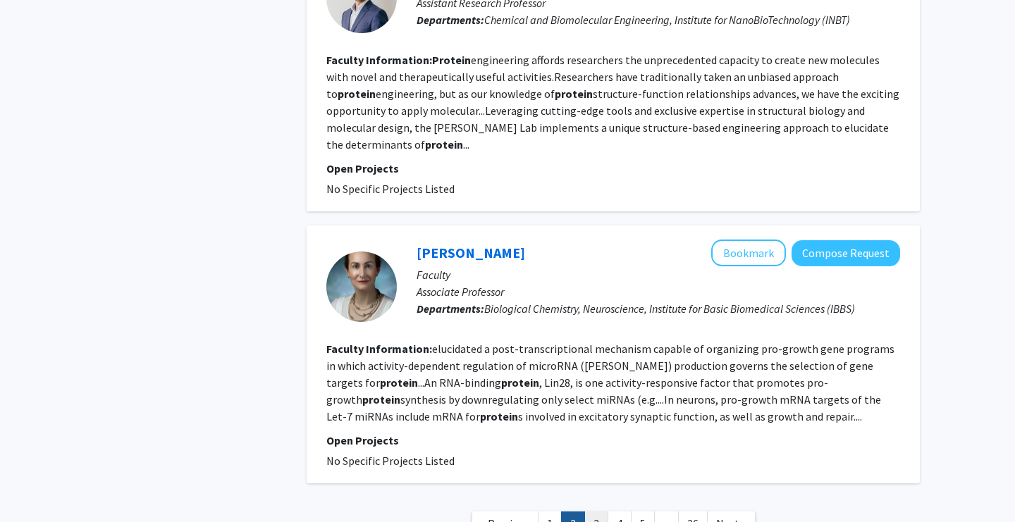 This screenshot has width=1015, height=522. Describe the element at coordinates (610, 383) in the screenshot. I see `fg-read-more: elucidated a post-transcriptional mechanism capable of organizing pro-growth gene programs in whi...` at that location.